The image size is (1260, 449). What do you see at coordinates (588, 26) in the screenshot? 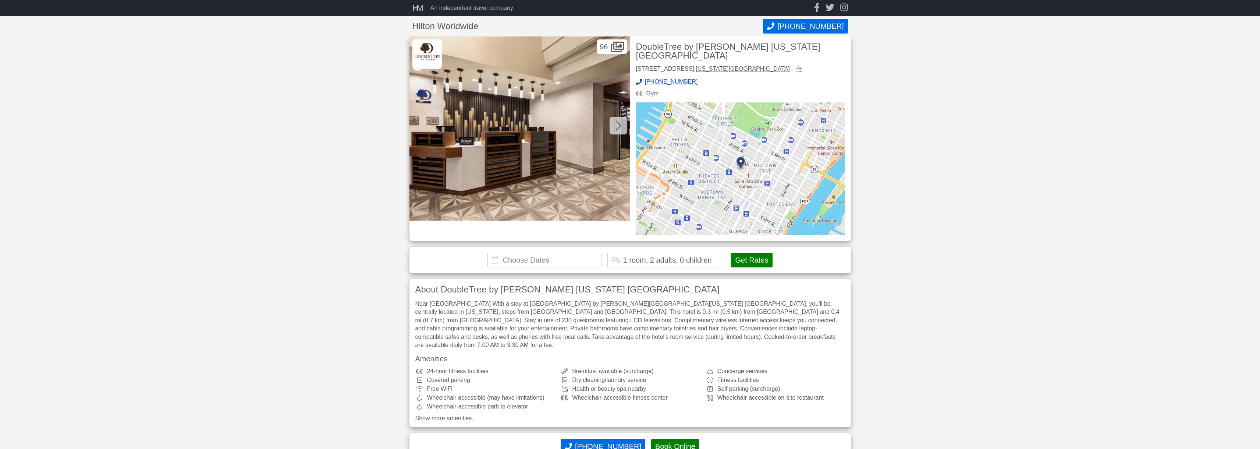
I see `h1: Hilton Worldwide` at bounding box center [588, 26].